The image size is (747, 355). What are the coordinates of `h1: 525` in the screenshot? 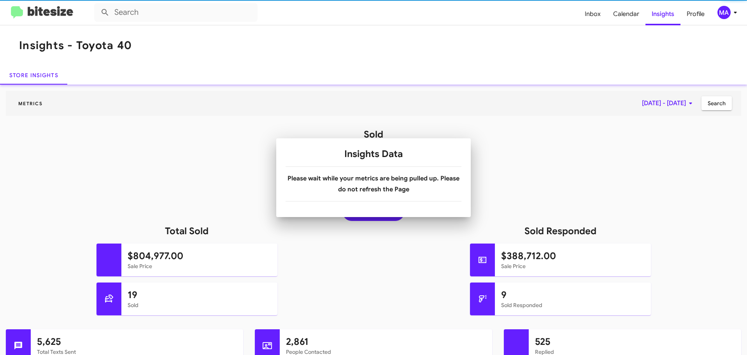 It's located at (635, 341).